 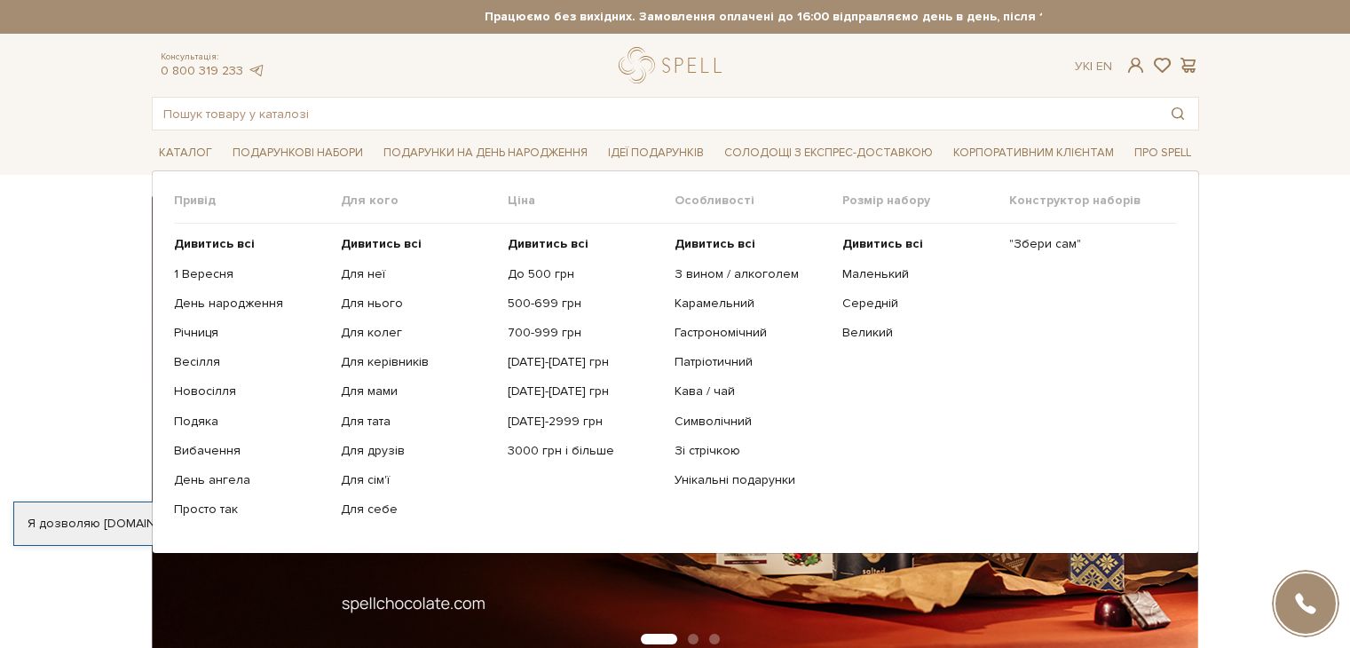 What do you see at coordinates (417, 451) in the screenshot?
I see `a: Для друзів` at bounding box center [417, 451].